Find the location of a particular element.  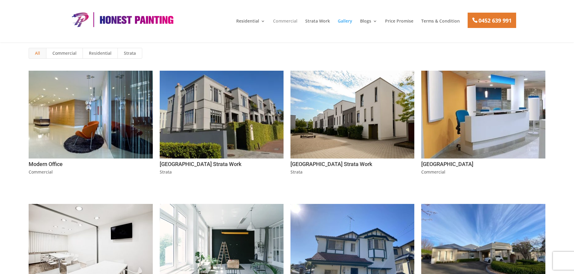

img: Sydney South Medical Centre is located at coordinates (483, 115).